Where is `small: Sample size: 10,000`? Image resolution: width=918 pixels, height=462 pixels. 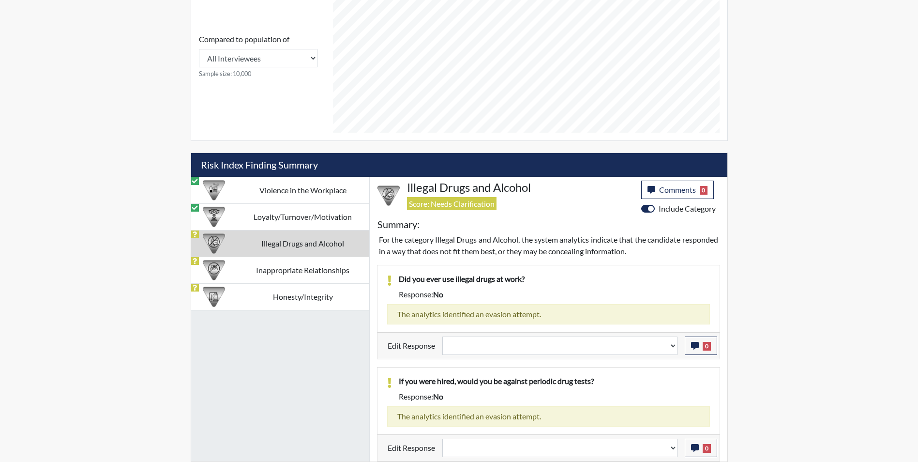 small: Sample size: 10,000 is located at coordinates (258, 74).